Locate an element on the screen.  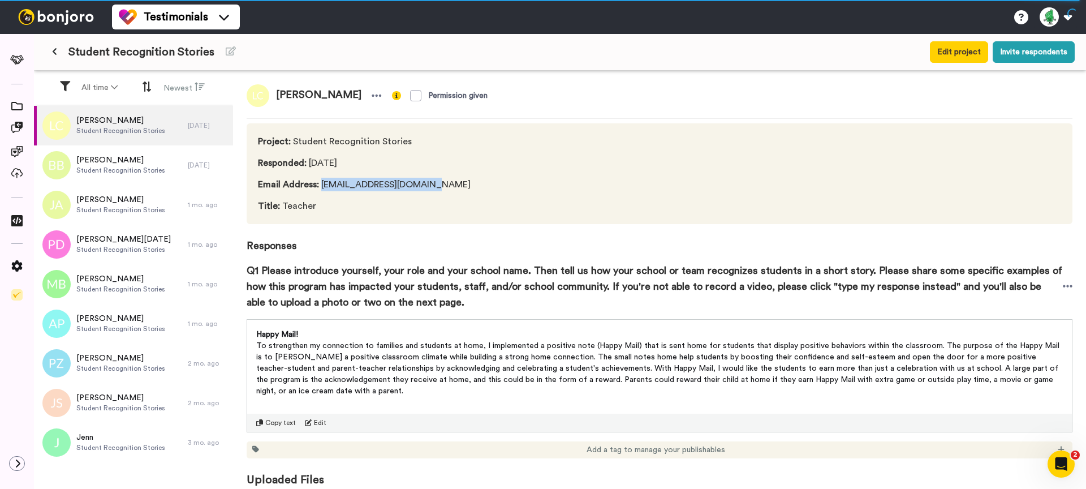
span: To strengthen my connection to families and students at home, I implemented a positive note (Happ... is located at coordinates (659, 368).